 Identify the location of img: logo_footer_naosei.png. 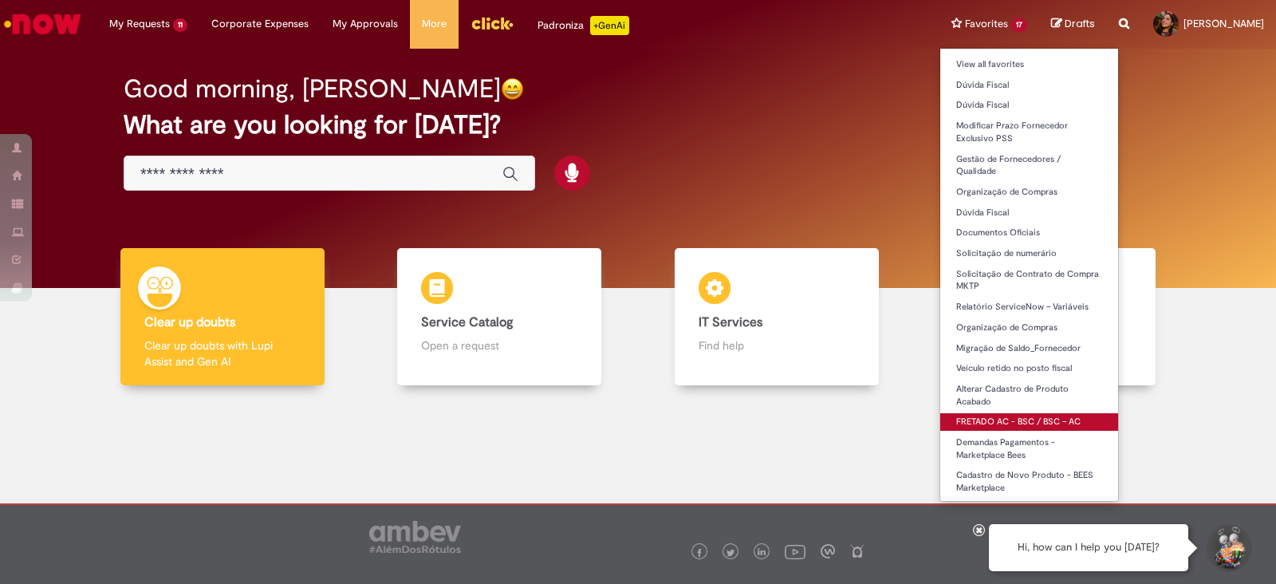
(857, 551).